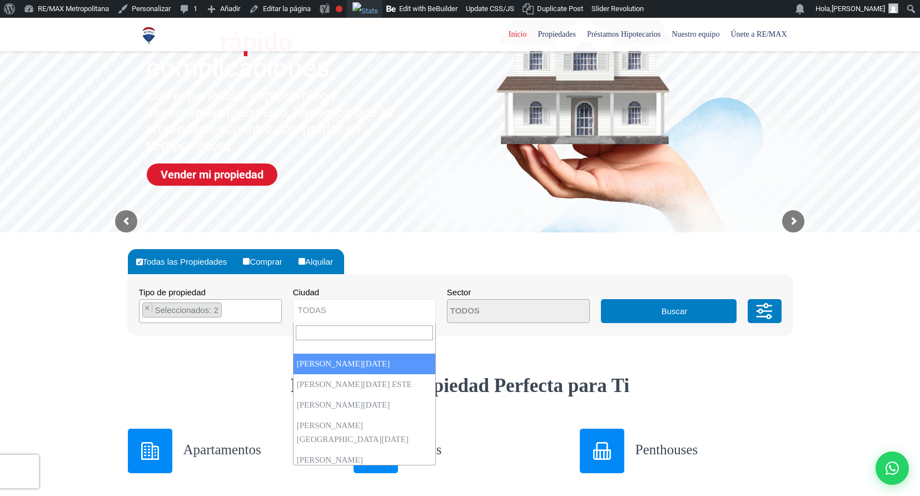  What do you see at coordinates (262, 449) in the screenshot?
I see `h3: Apartamentos` at bounding box center [262, 449].